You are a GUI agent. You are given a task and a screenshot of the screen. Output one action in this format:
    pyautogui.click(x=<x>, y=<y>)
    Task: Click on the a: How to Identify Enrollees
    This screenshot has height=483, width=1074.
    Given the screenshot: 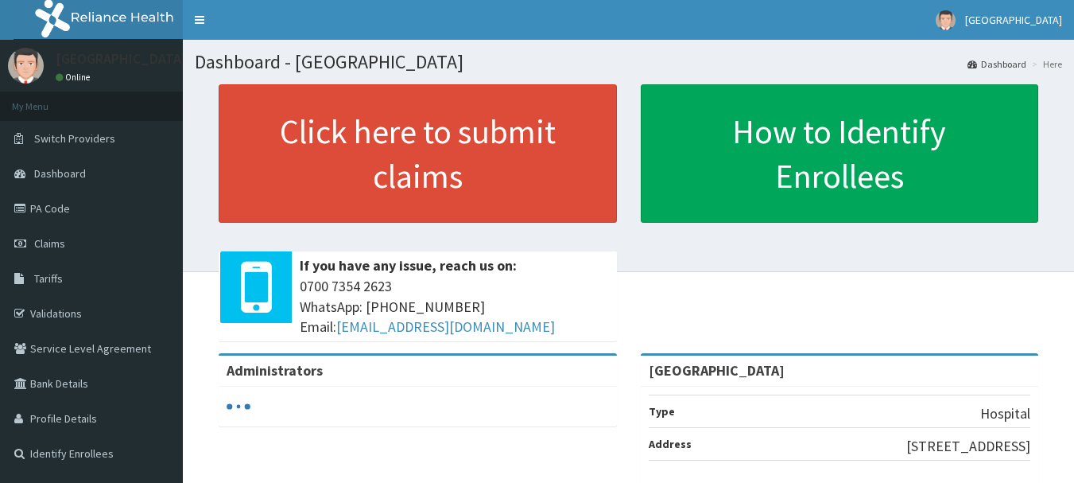 What is the action you would take?
    pyautogui.click(x=840, y=153)
    